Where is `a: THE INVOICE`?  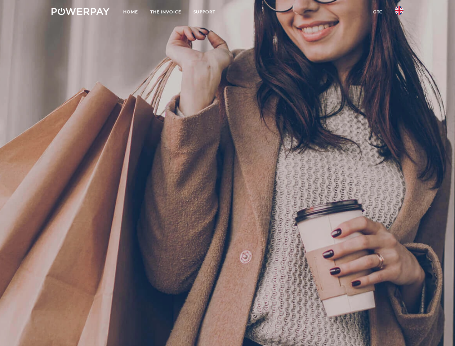 a: THE INVOICE is located at coordinates (166, 12).